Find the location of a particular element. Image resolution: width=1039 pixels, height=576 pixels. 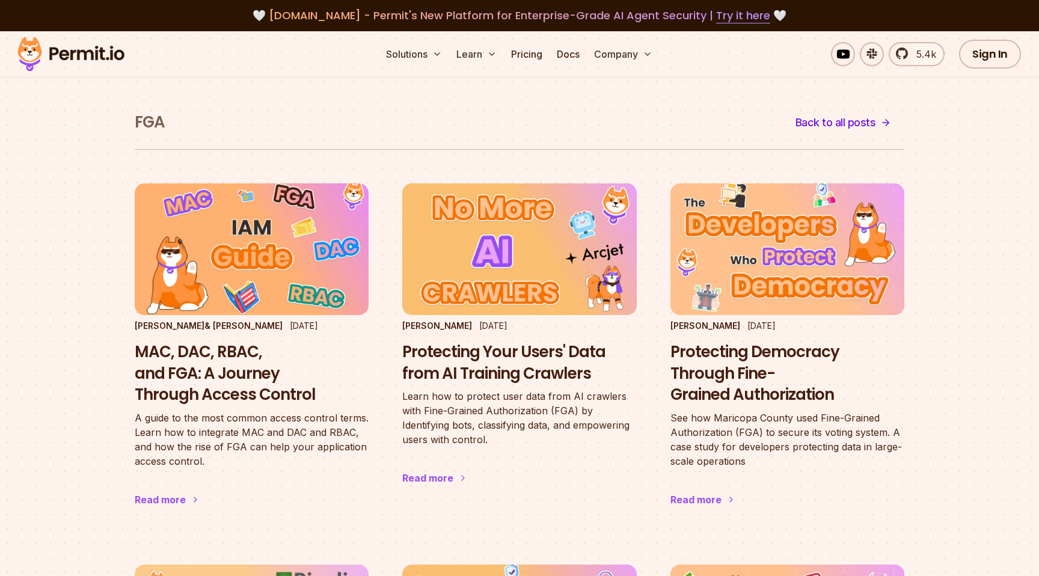

h1: FGA is located at coordinates (150, 123).